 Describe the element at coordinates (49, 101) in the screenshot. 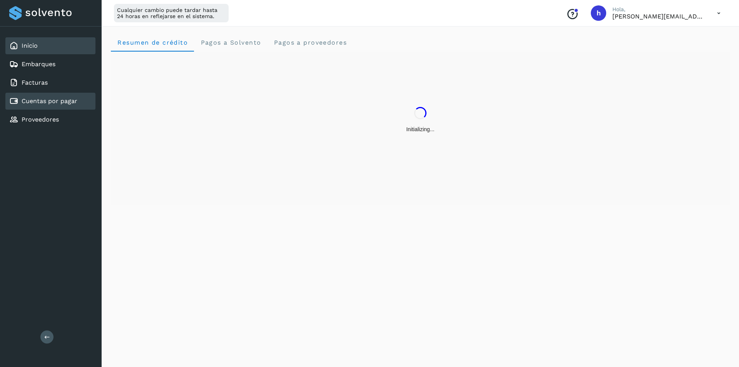

I see `a: Cuentas por pagar` at that location.